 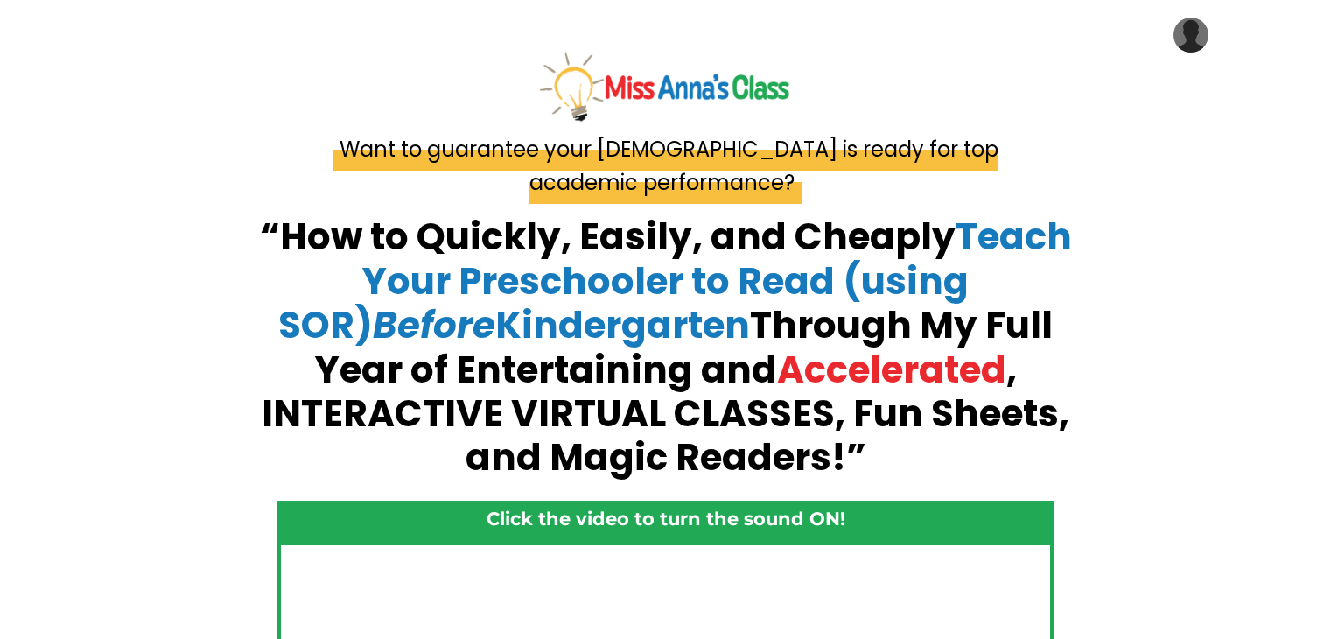 I want to click on em: Before, so click(x=434, y=325).